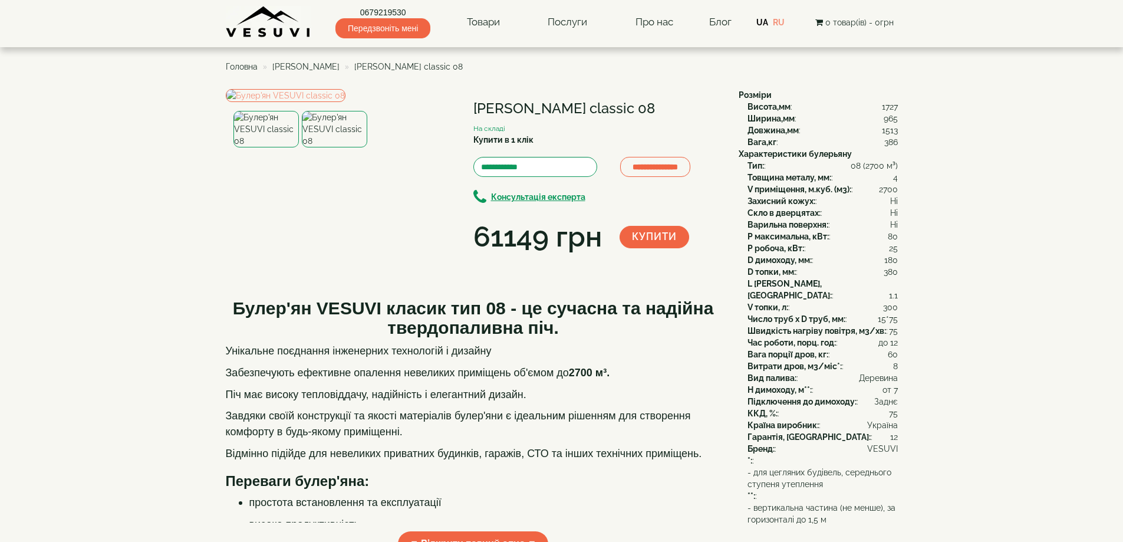 This screenshot has width=1123, height=542. Describe the element at coordinates (788, 236) in the screenshot. I see `b: P максимальна, кВт:` at that location.